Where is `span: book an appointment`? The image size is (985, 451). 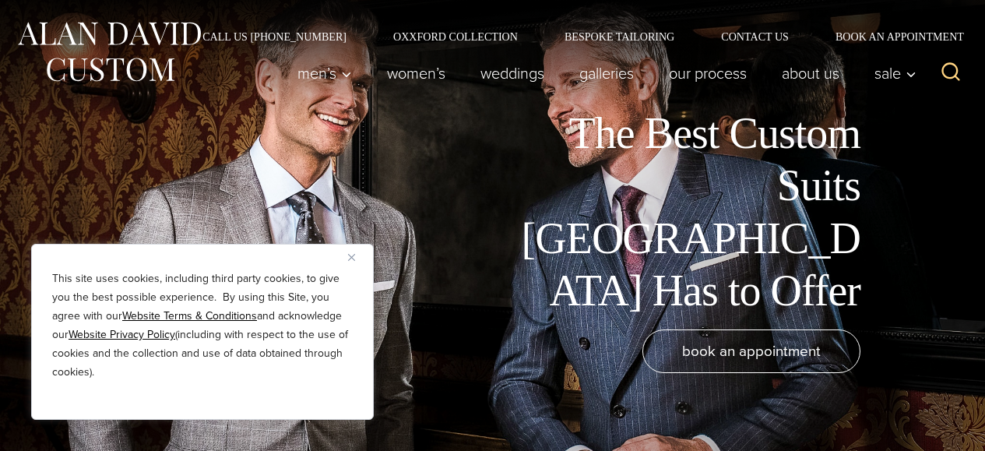 span: book an appointment is located at coordinates (751, 350).